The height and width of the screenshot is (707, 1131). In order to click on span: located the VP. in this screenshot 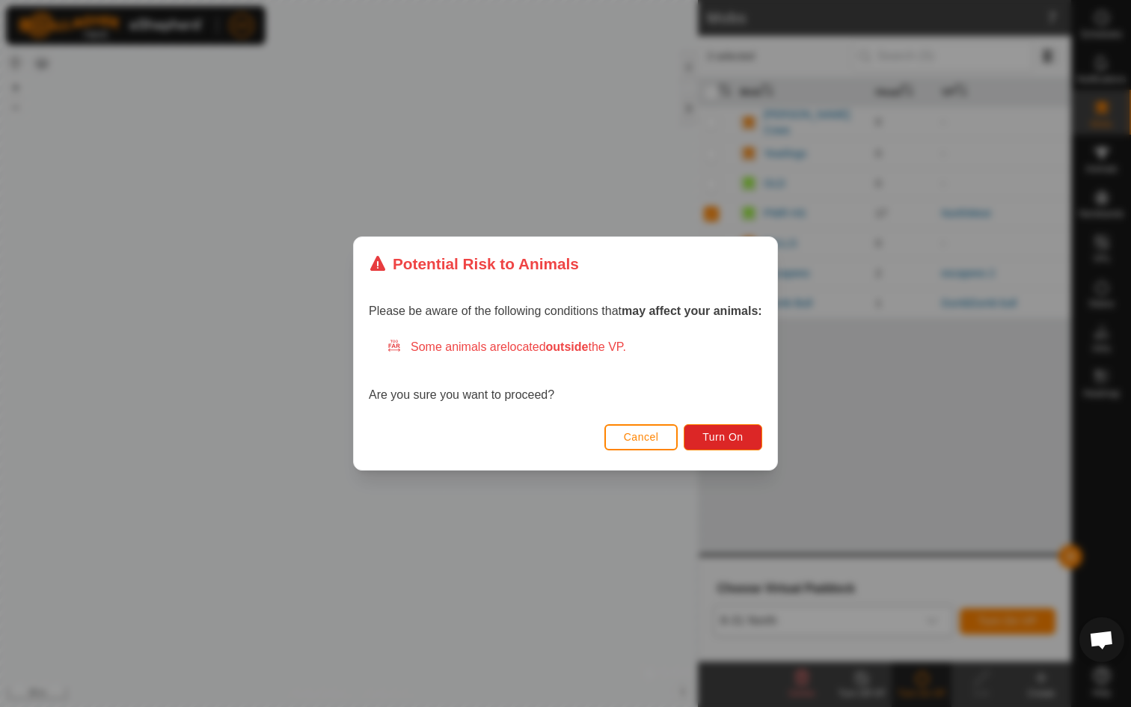, I will do `click(566, 346)`.